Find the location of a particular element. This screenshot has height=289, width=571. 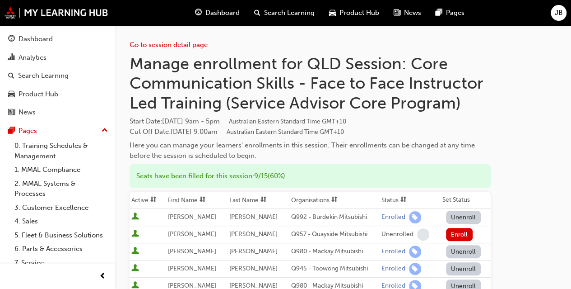

a: 7. Service is located at coordinates (61, 262).